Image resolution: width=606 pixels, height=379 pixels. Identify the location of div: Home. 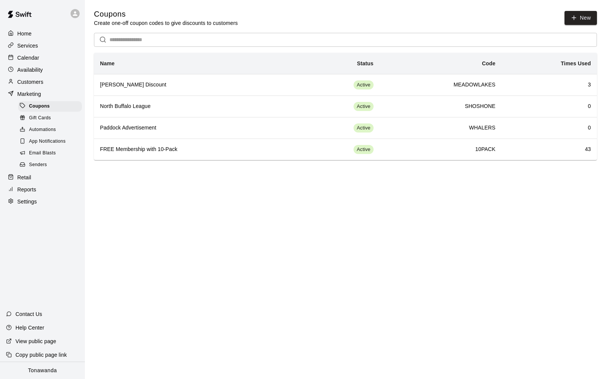
(42, 34).